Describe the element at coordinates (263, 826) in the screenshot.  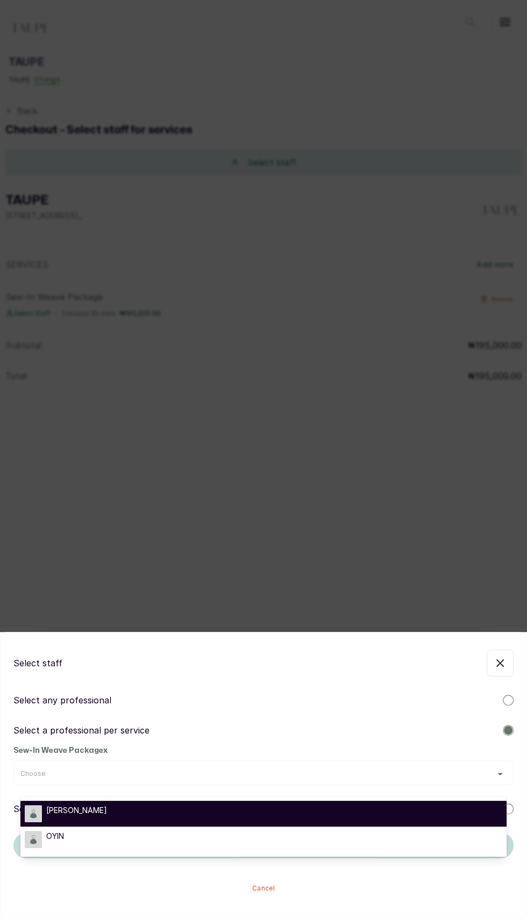
I see `ul: Choose` at that location.